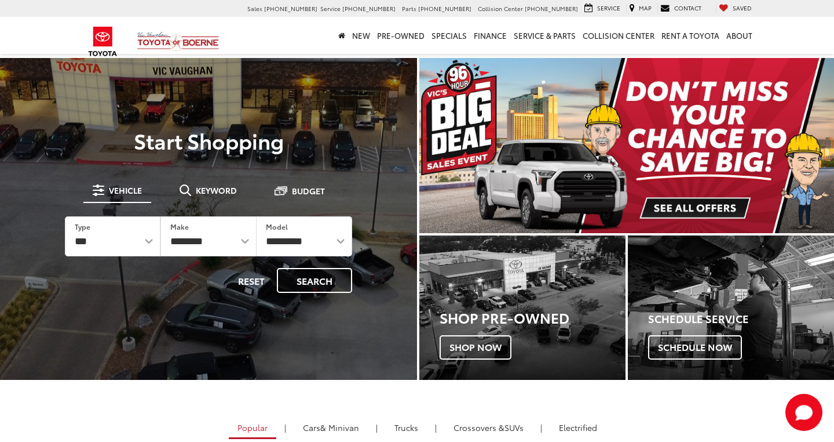  I want to click on span: Contact, so click(688, 8).